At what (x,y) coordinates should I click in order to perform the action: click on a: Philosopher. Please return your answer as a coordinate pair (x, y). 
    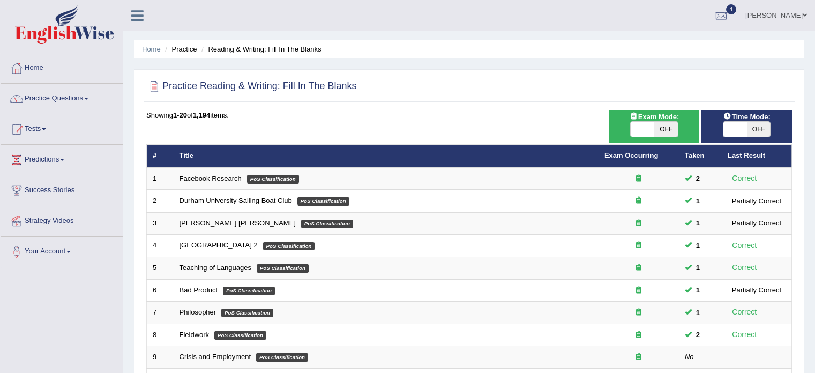
    Looking at the image, I should click on (198, 311).